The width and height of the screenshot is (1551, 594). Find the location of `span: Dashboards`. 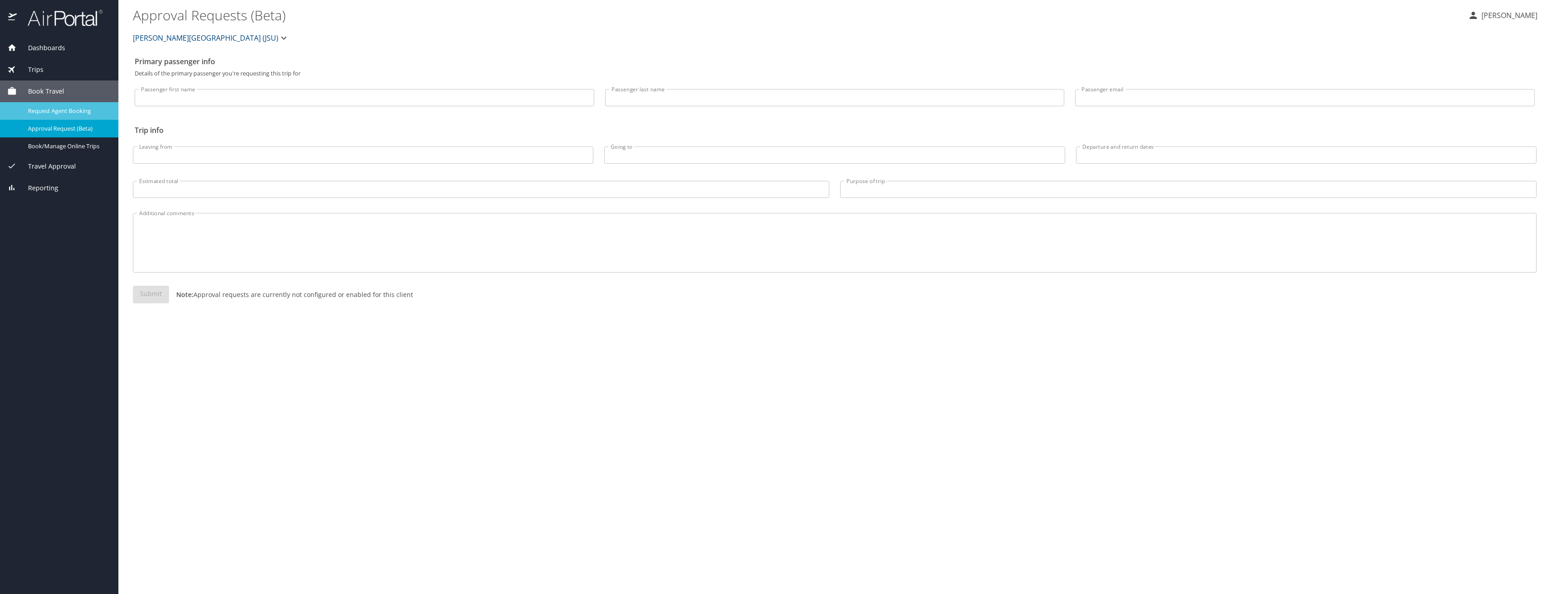

span: Dashboards is located at coordinates (41, 48).